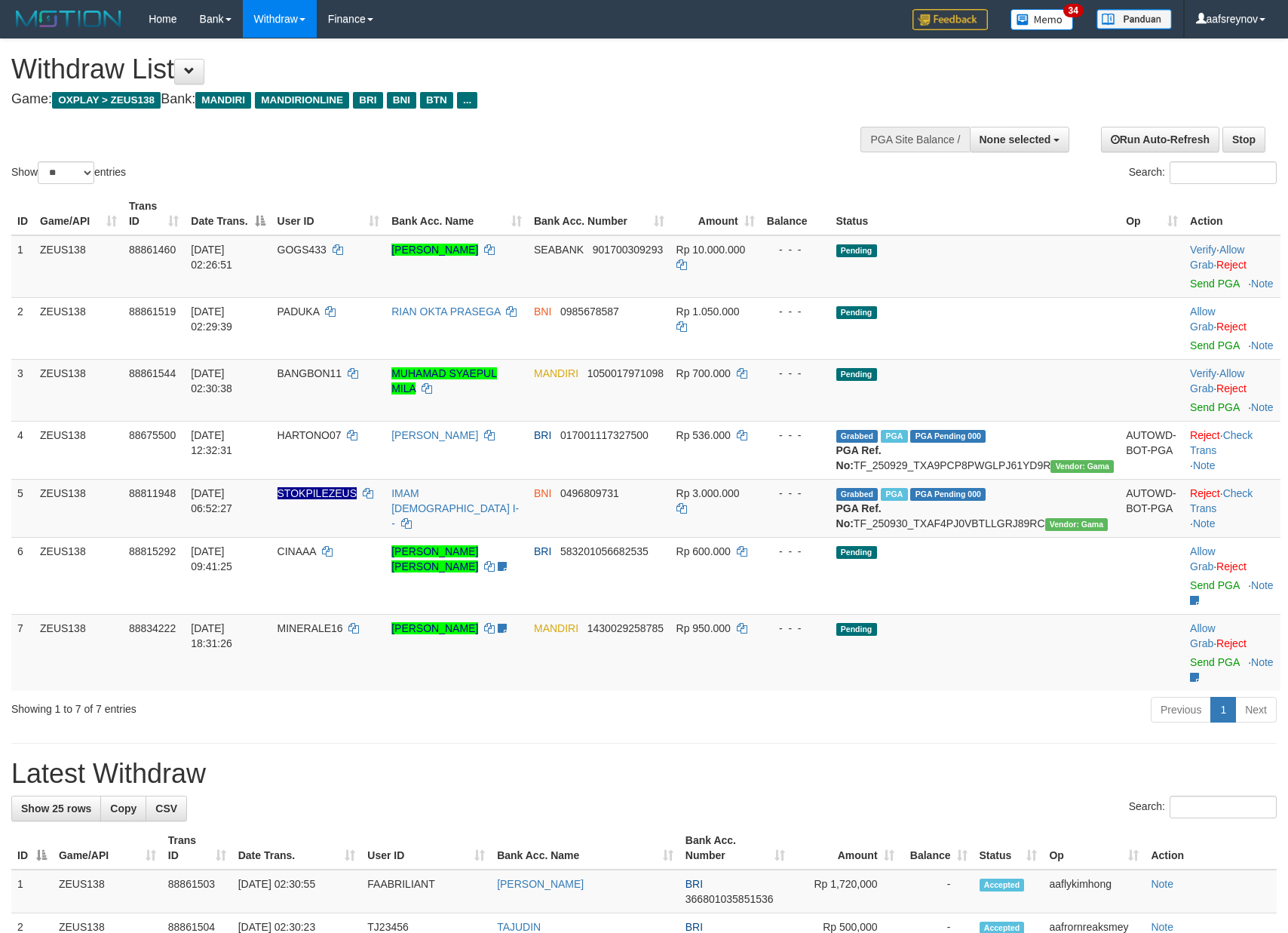 The image size is (1288, 933). What do you see at coordinates (310, 373) in the screenshot?
I see `span: BANGBON11` at bounding box center [310, 373].